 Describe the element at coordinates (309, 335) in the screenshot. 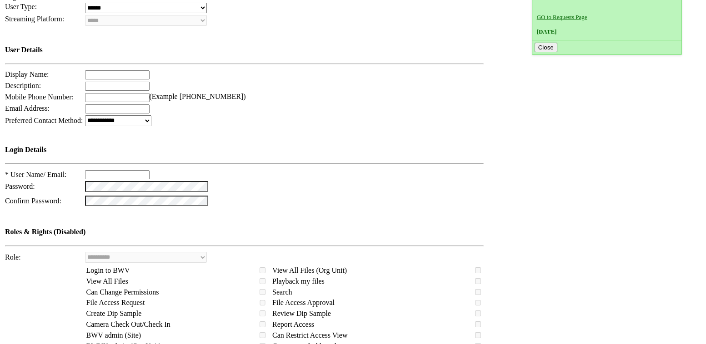

I see `span: Can Restrict Access View` at that location.